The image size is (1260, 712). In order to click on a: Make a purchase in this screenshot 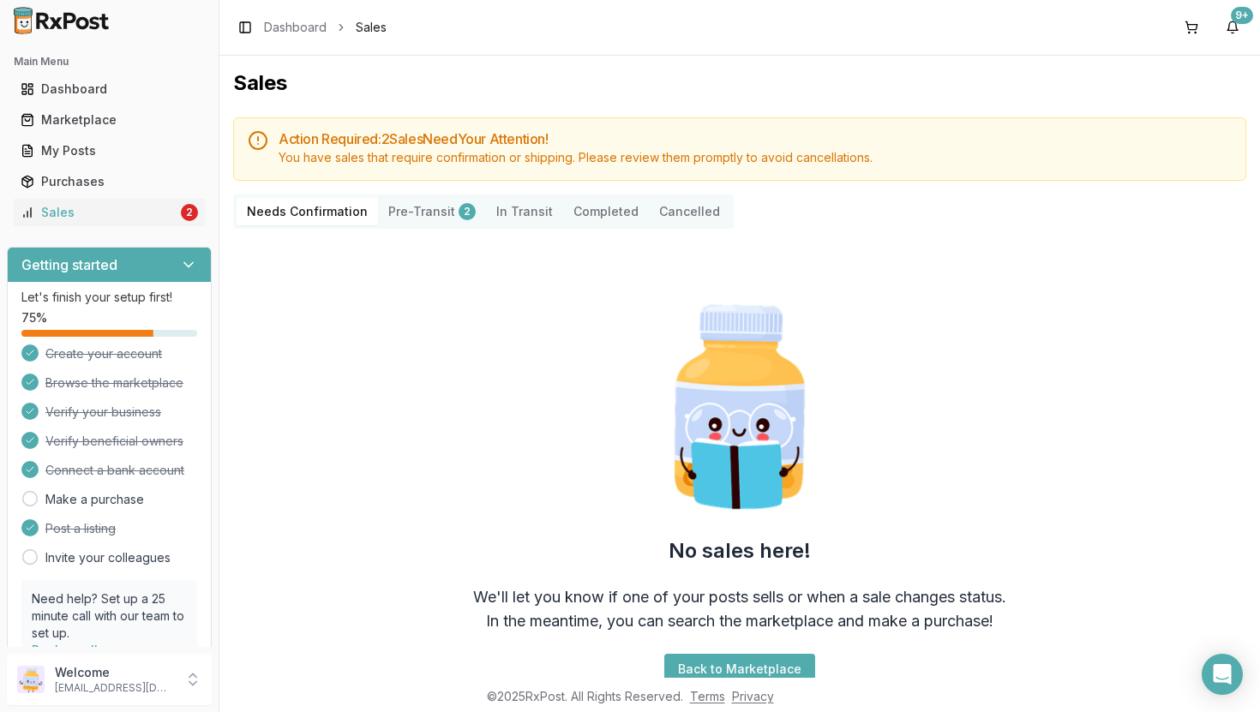, I will do `click(94, 500)`.